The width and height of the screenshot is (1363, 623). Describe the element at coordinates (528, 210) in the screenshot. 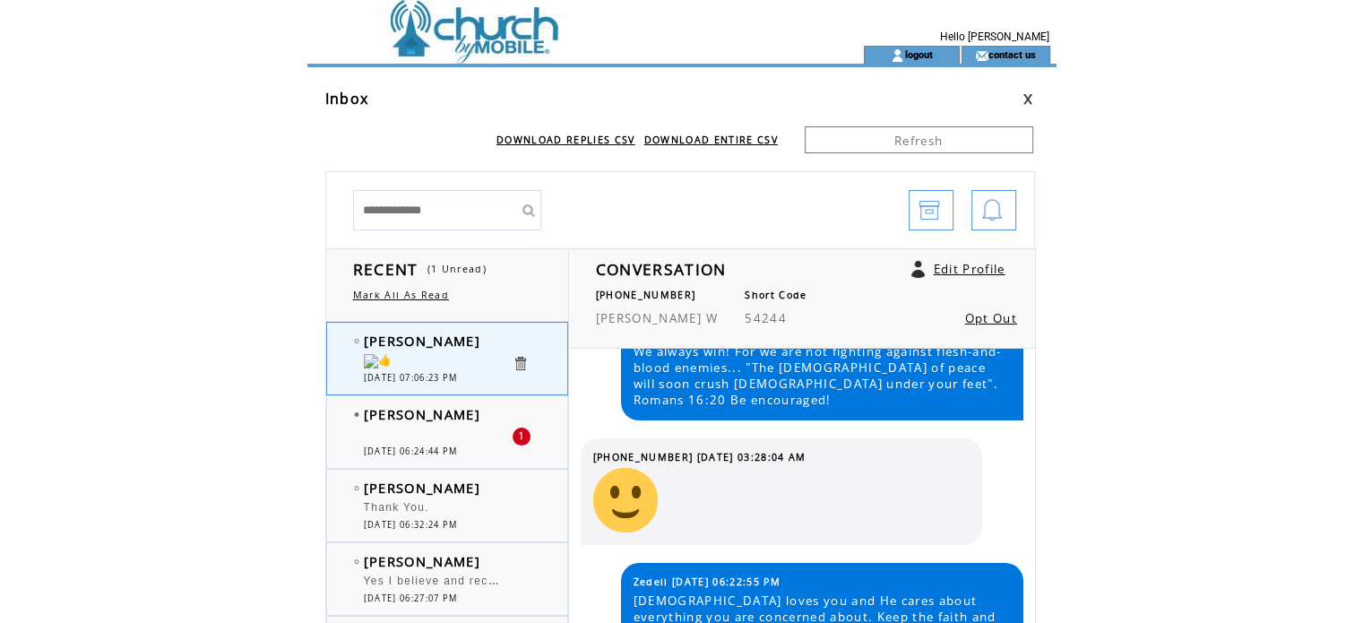

I see `input: Submit` at that location.